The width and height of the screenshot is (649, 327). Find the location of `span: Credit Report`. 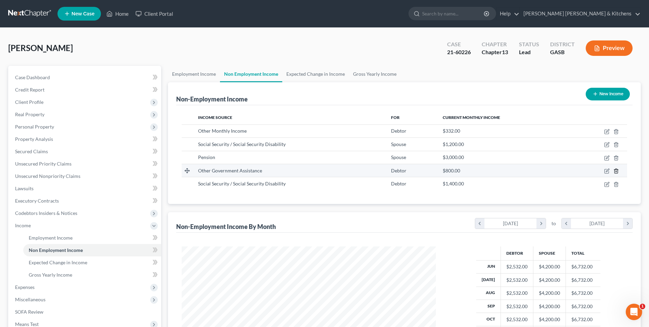

span: Credit Report is located at coordinates (30, 89).